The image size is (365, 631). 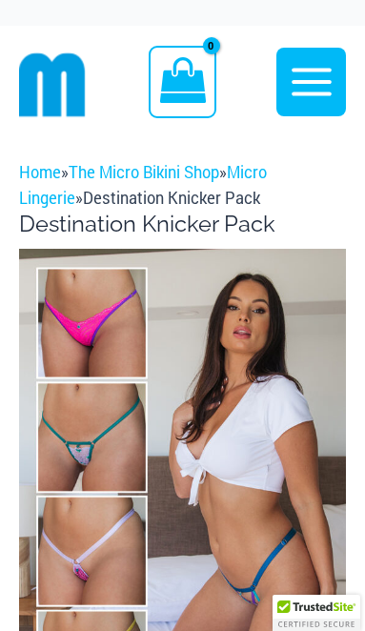 I want to click on span: Destination Knicker Pack, so click(x=172, y=197).